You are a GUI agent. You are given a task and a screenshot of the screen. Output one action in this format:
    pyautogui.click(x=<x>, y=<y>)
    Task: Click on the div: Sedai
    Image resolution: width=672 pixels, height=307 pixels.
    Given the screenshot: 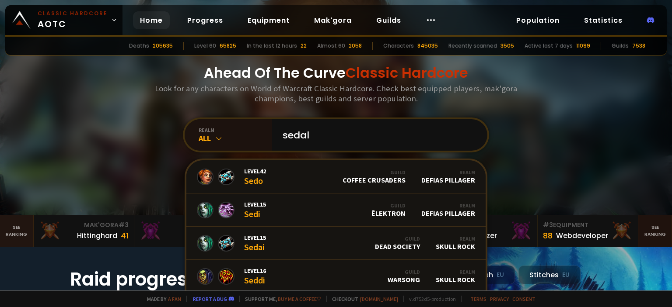 What is the action you would take?
    pyautogui.click(x=255, y=243)
    